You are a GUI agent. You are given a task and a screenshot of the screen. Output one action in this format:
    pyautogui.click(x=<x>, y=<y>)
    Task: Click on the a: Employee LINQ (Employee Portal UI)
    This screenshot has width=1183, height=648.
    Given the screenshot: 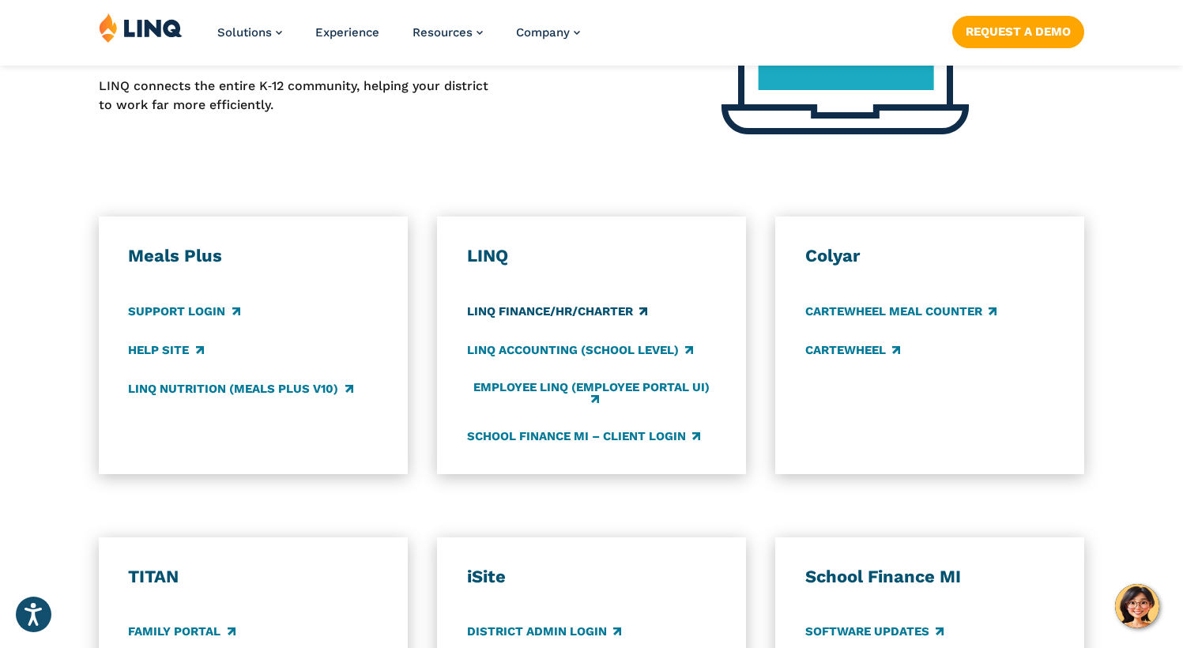 What is the action you would take?
    pyautogui.click(x=592, y=393)
    